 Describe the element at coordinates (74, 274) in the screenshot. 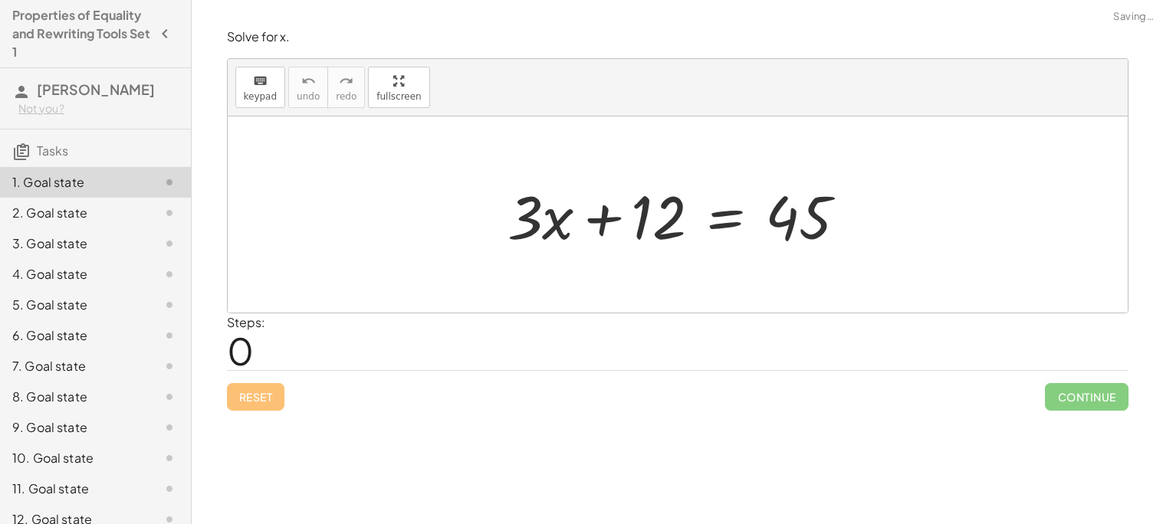

I see `div: 4. Goal state` at that location.